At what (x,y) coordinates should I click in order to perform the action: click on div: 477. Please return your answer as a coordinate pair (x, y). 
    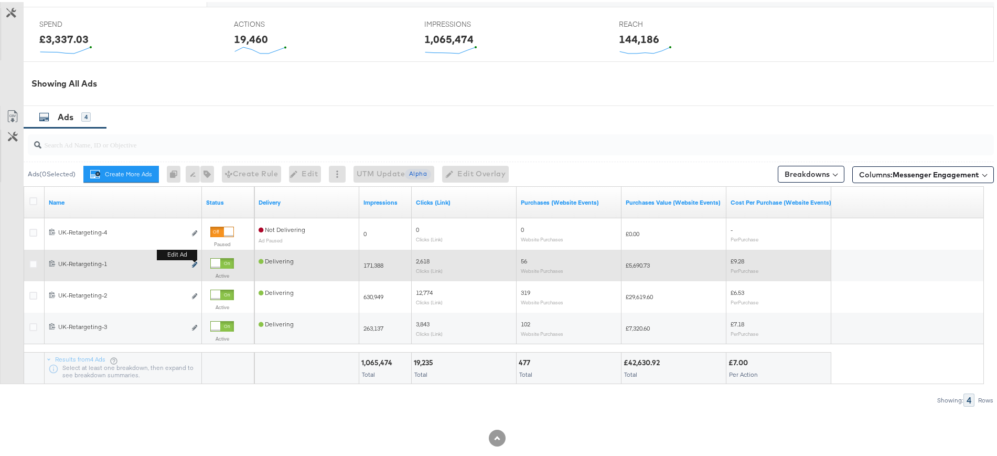
    Looking at the image, I should click on (526, 360).